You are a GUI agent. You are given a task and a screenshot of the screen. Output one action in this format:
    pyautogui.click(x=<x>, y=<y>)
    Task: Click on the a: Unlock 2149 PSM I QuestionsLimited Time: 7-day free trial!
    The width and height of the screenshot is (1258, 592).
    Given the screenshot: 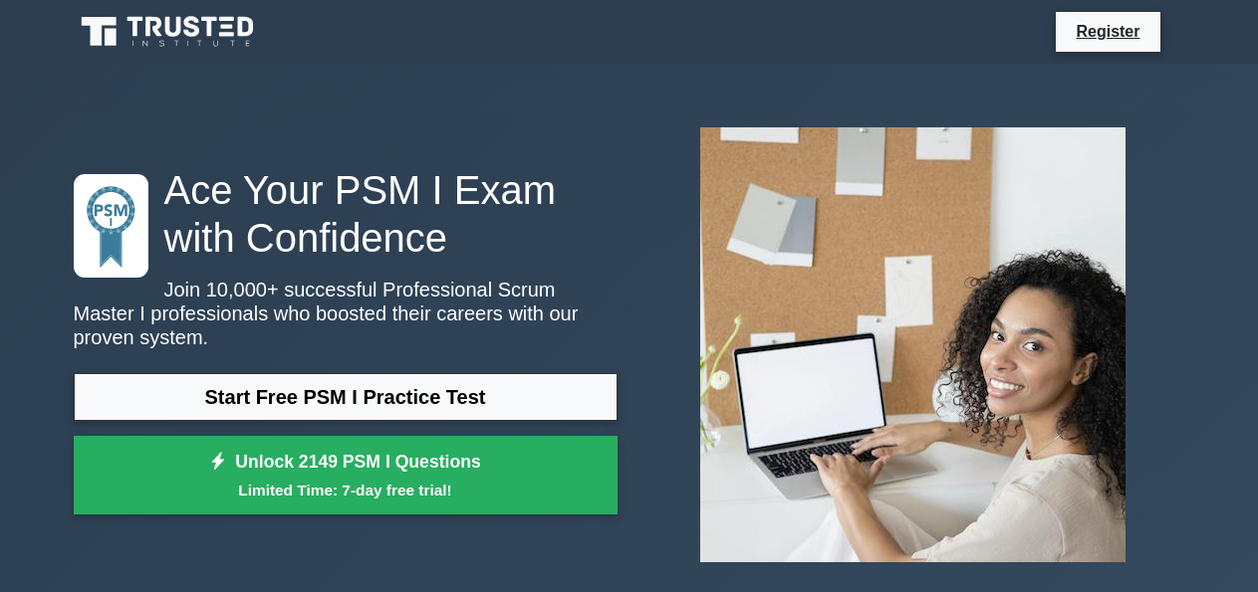 What is the action you would take?
    pyautogui.click(x=346, y=476)
    